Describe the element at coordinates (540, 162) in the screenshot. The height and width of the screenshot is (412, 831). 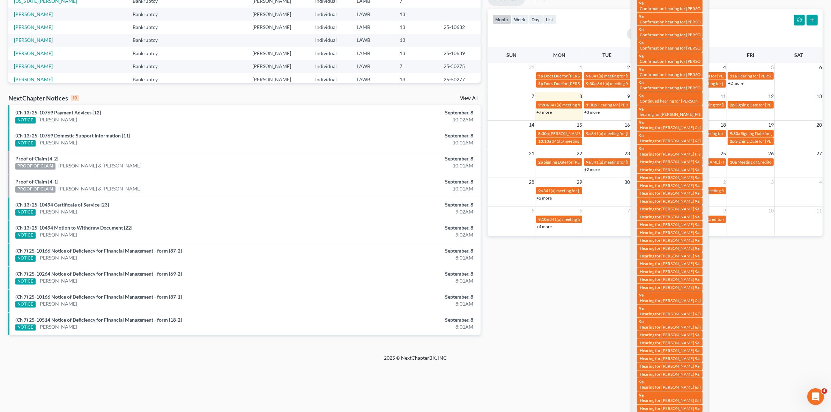
I see `span: 2p` at that location.